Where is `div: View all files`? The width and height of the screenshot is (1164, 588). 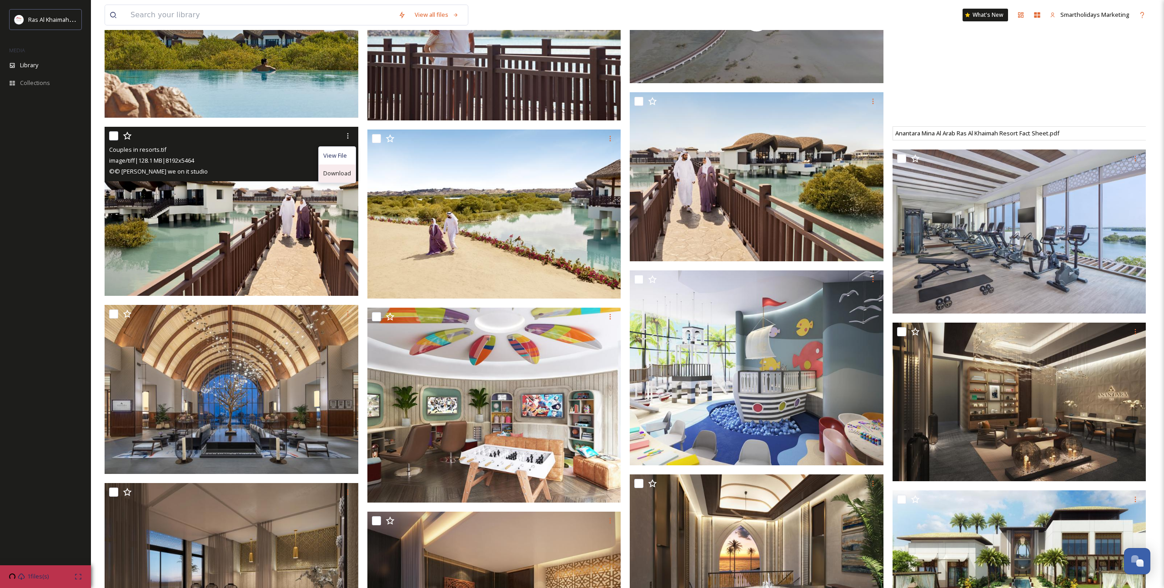
div: View all files is located at coordinates (437, 15).